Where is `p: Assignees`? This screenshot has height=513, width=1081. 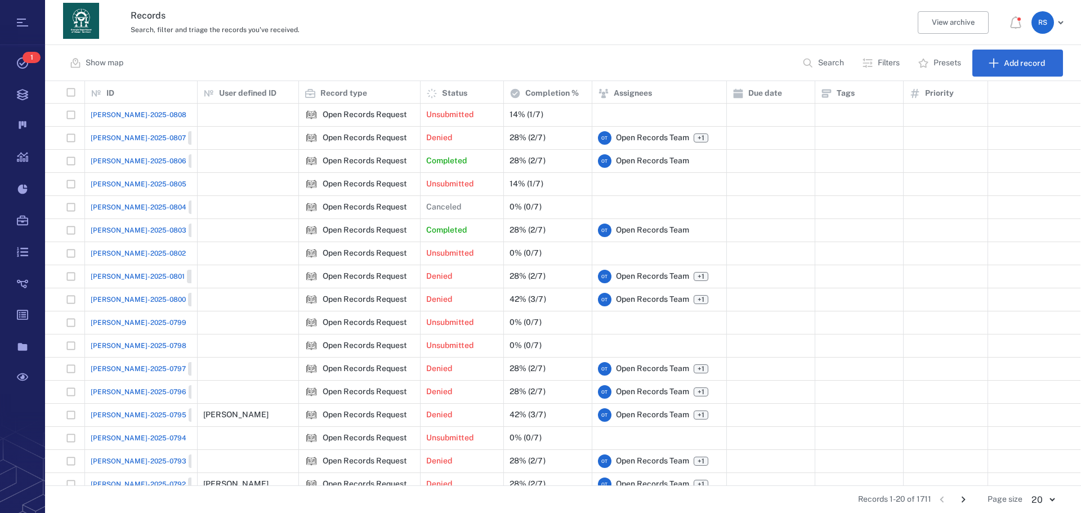 p: Assignees is located at coordinates (633, 93).